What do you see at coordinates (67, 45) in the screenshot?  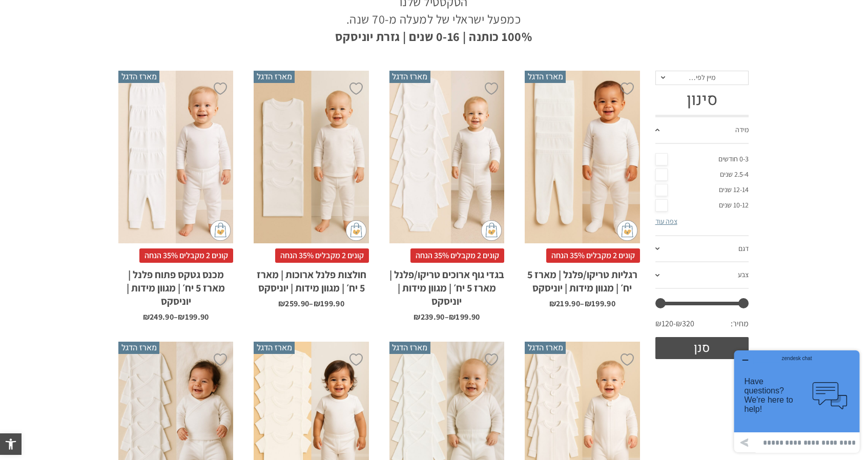 I see `button: zendesk chatHave questions? We're here to help!` at bounding box center [67, 45].